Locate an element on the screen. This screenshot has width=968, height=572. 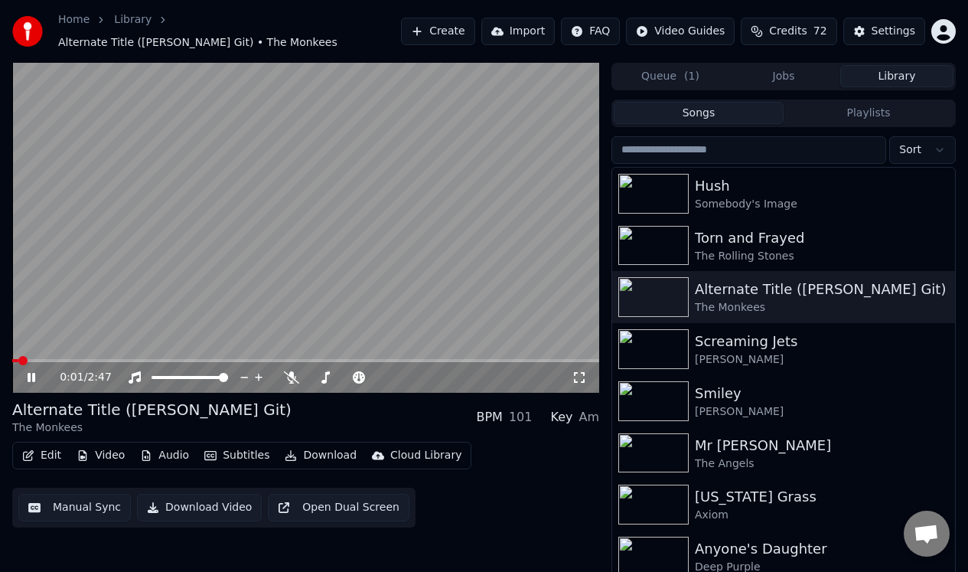
div: Settings is located at coordinates (893, 31).